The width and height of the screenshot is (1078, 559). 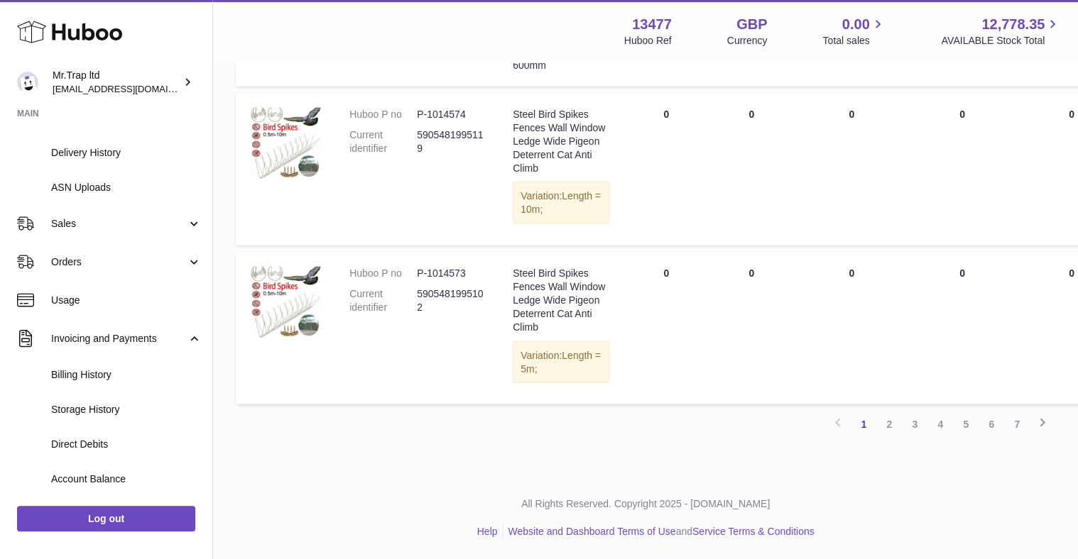 What do you see at coordinates (652, 24) in the screenshot?
I see `strong: 13477` at bounding box center [652, 24].